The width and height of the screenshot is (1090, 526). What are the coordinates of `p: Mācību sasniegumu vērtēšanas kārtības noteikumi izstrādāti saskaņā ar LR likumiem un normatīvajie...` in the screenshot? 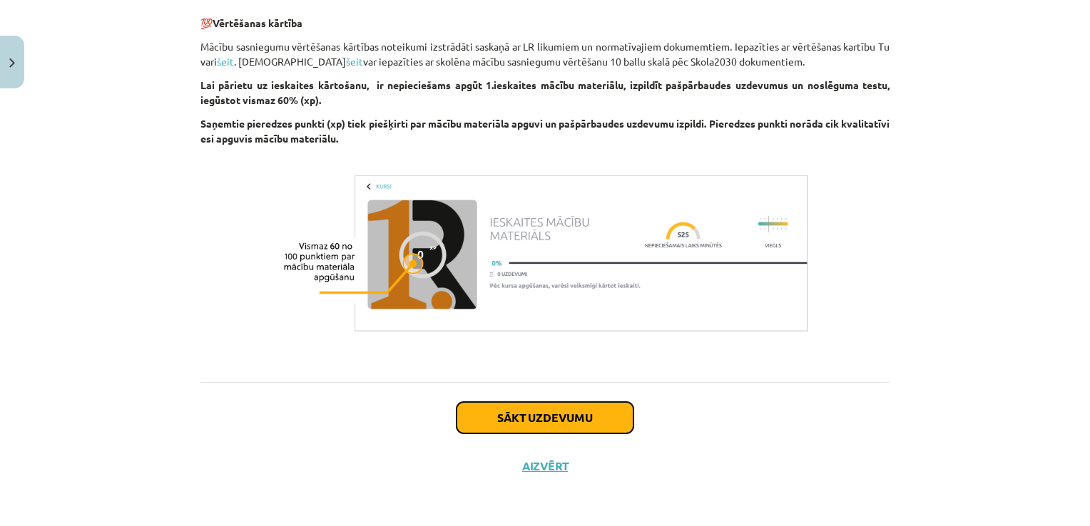 It's located at (545, 54).